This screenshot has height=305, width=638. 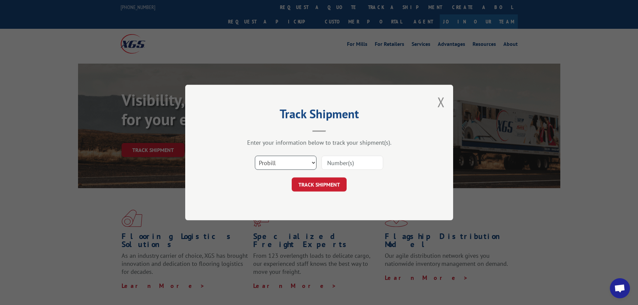 What do you see at coordinates (620, 288) in the screenshot?
I see `a: Open chat` at bounding box center [620, 288].